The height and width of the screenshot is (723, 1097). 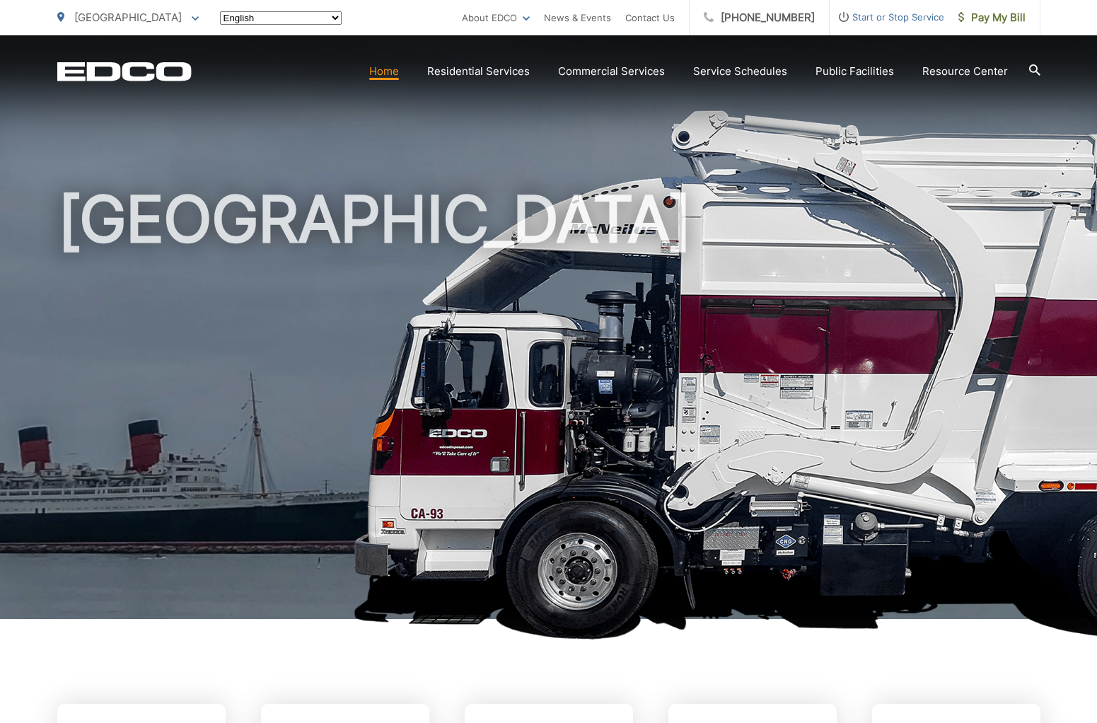 I want to click on a: Residential Services, so click(x=478, y=71).